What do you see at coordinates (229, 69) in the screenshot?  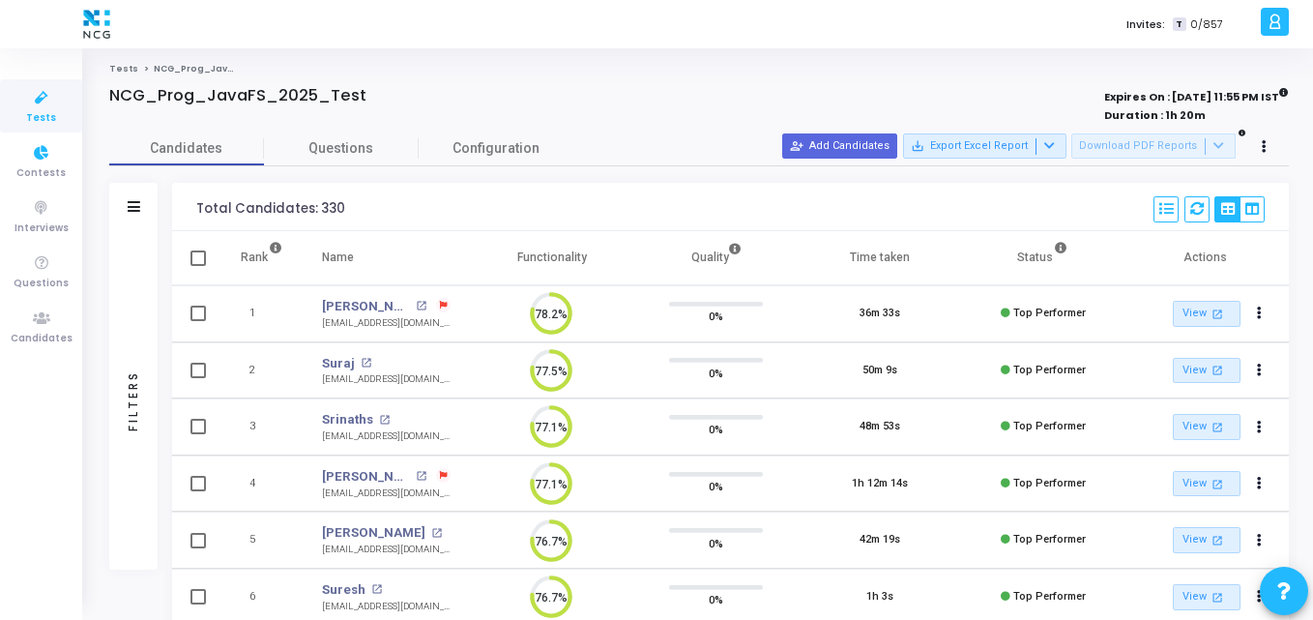 I see `span: NCG_Prog_JavaFS_2025_Test` at bounding box center [229, 69].